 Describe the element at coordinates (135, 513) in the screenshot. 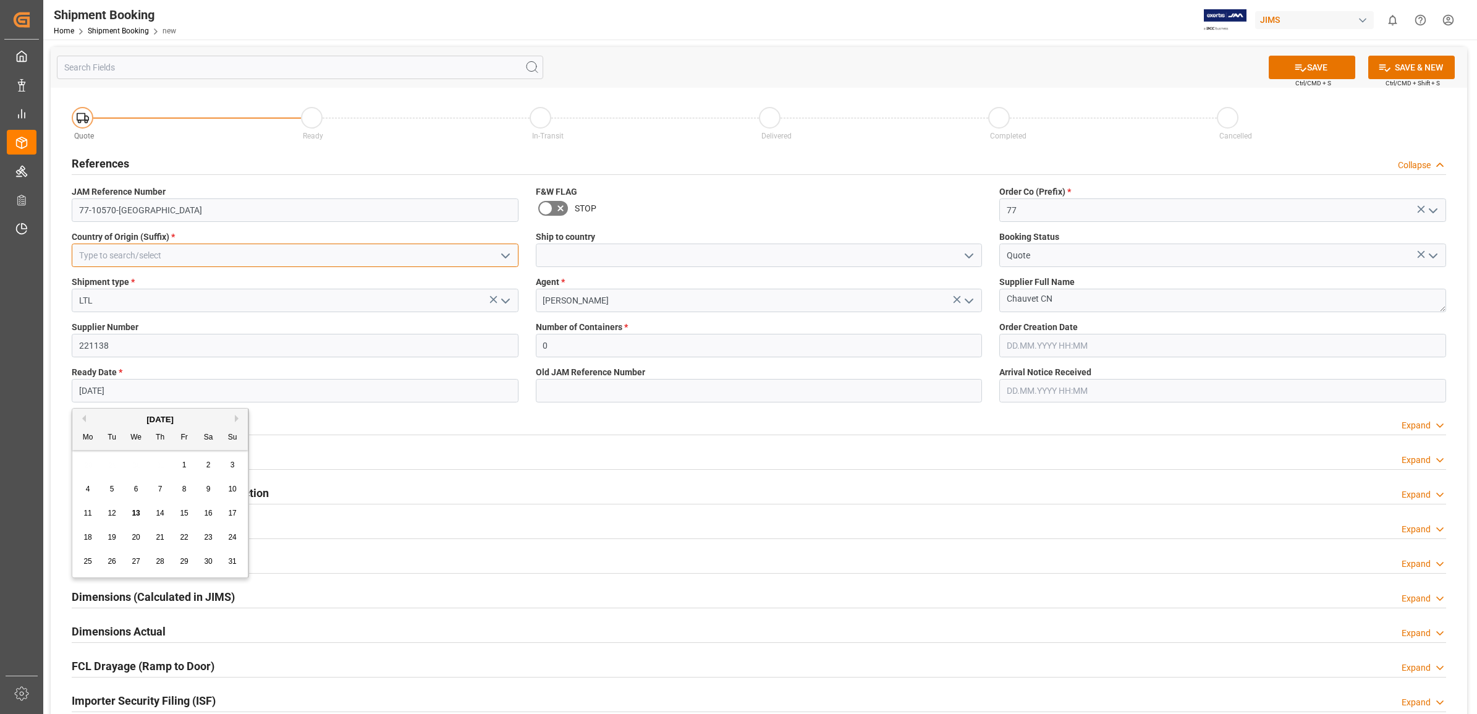

I see `span: 13` at that location.